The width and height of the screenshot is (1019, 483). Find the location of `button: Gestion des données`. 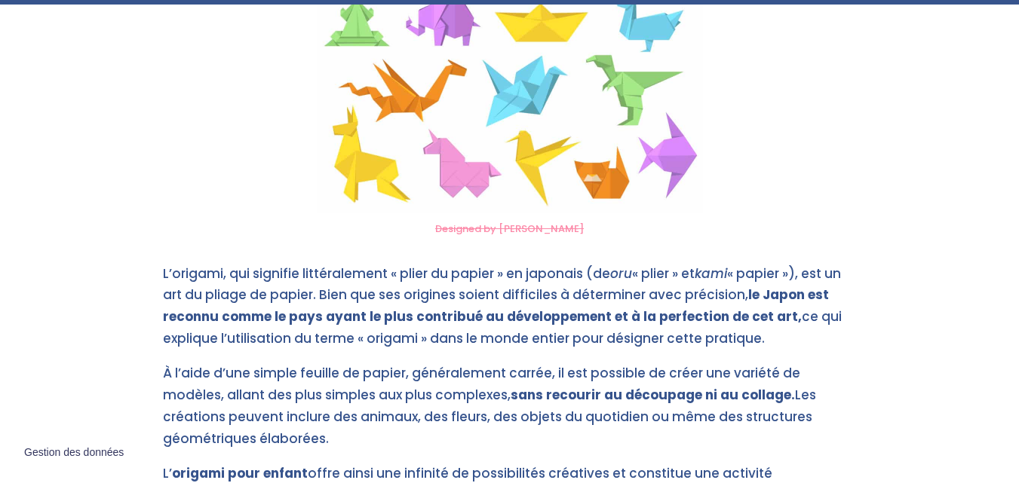

button: Gestion des données is located at coordinates (74, 453).